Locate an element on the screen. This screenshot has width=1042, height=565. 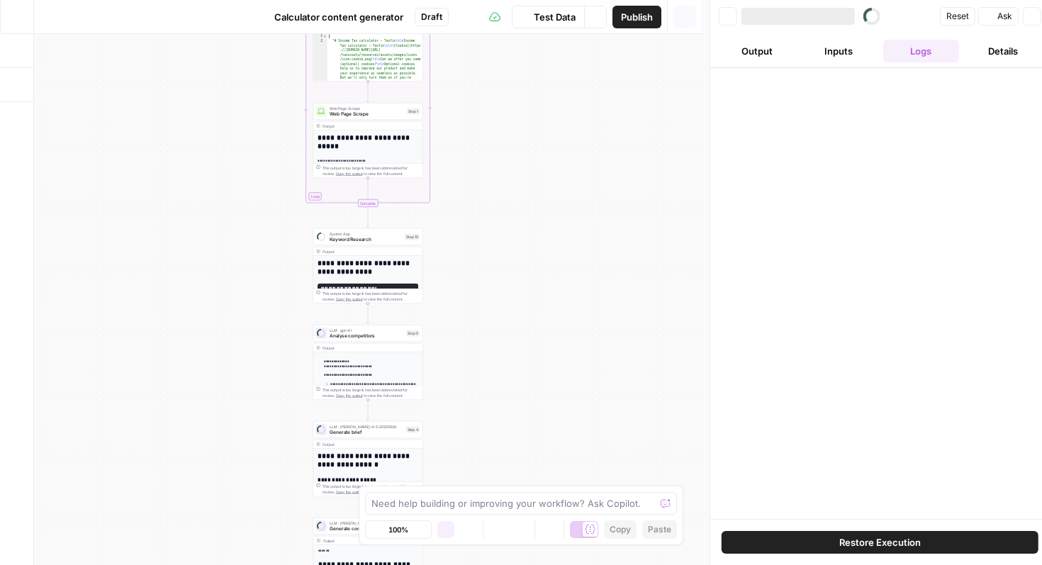
button: Copy is located at coordinates (620, 530).